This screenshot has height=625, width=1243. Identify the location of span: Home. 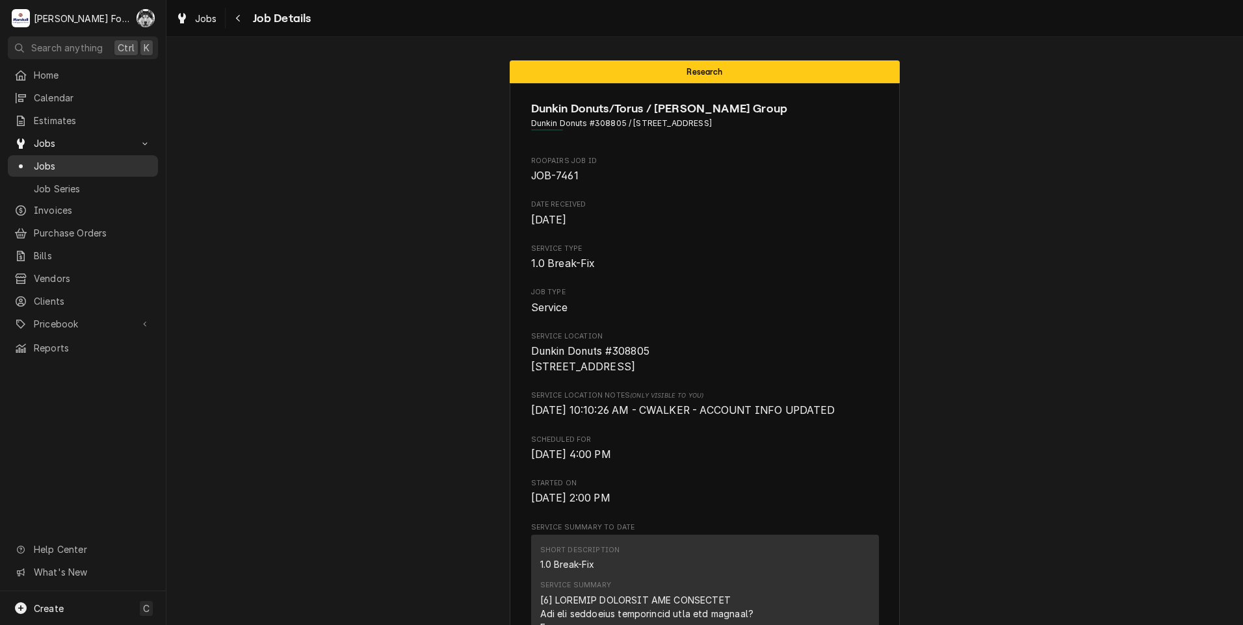
(92, 75).